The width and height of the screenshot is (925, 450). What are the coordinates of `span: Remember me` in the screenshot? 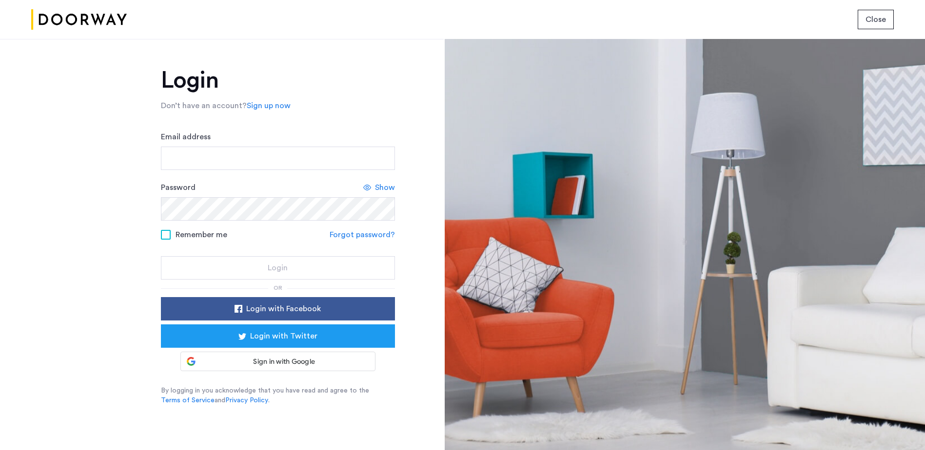 It's located at (201, 235).